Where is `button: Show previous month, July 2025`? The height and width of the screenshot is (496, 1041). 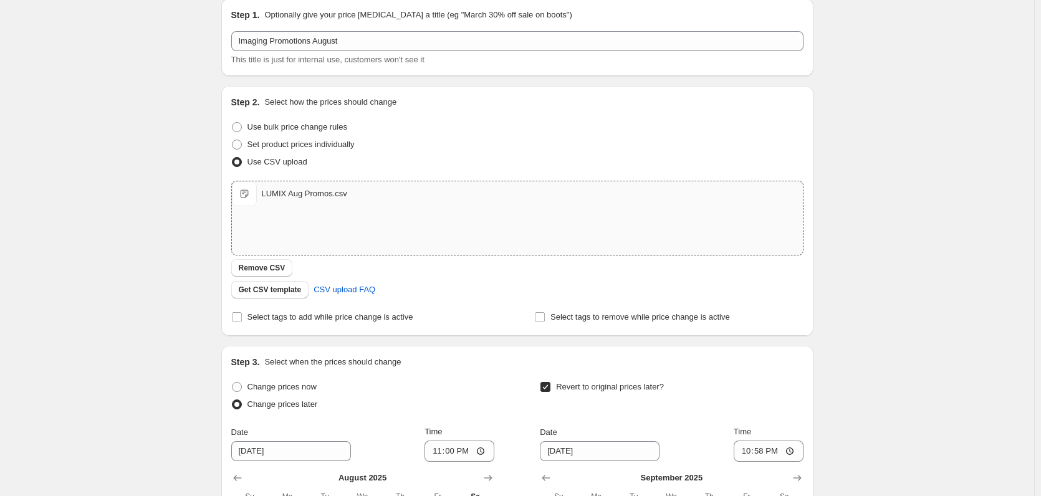 button: Show previous month, July 2025 is located at coordinates (238, 478).